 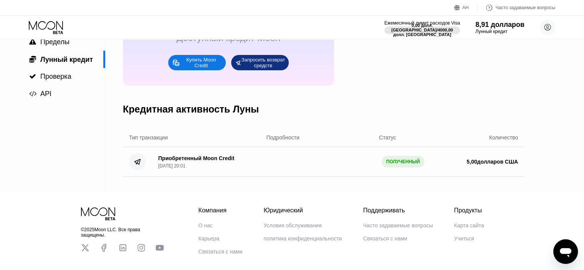 What do you see at coordinates (212, 210) in the screenshot?
I see `font: Компания` at bounding box center [212, 210].